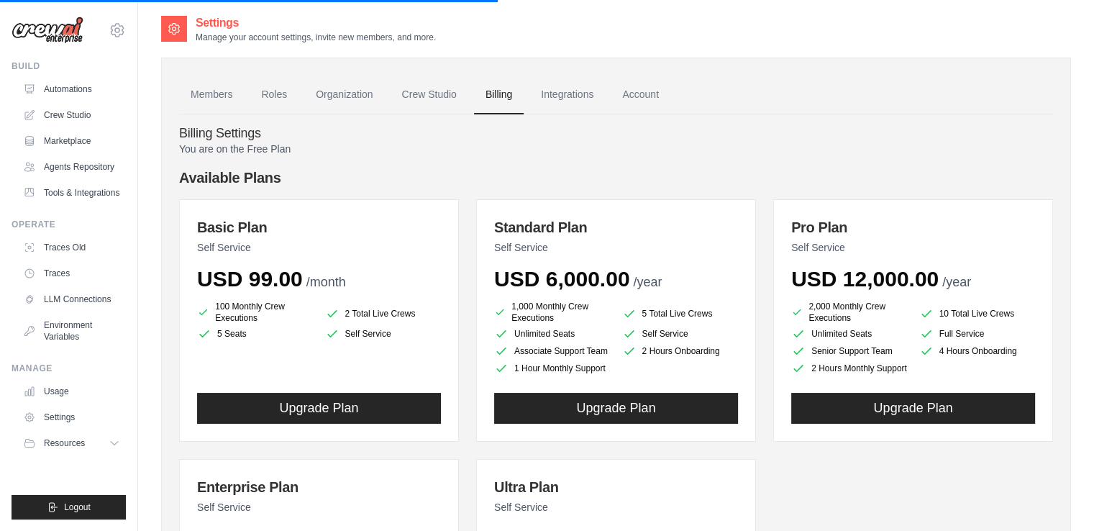 The height and width of the screenshot is (531, 1094). I want to click on span: Resources, so click(64, 443).